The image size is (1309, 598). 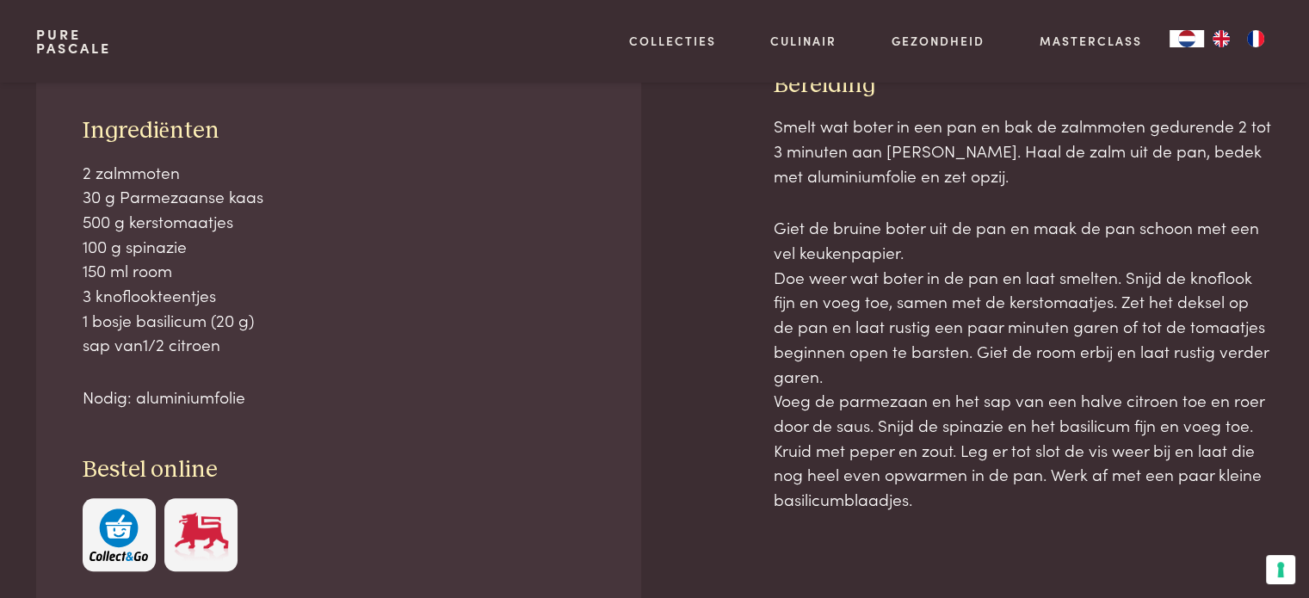 I want to click on a: Masterclass, so click(x=1091, y=40).